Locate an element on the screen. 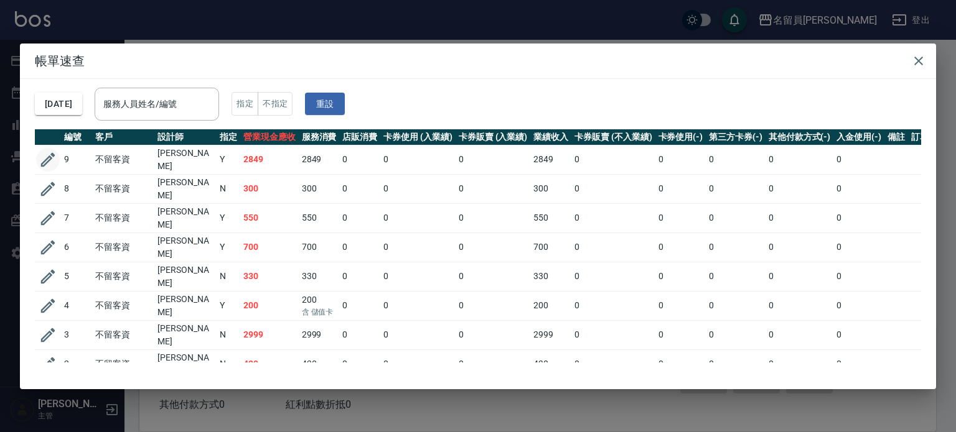  th: 營業現金應收 is located at coordinates (269, 137).